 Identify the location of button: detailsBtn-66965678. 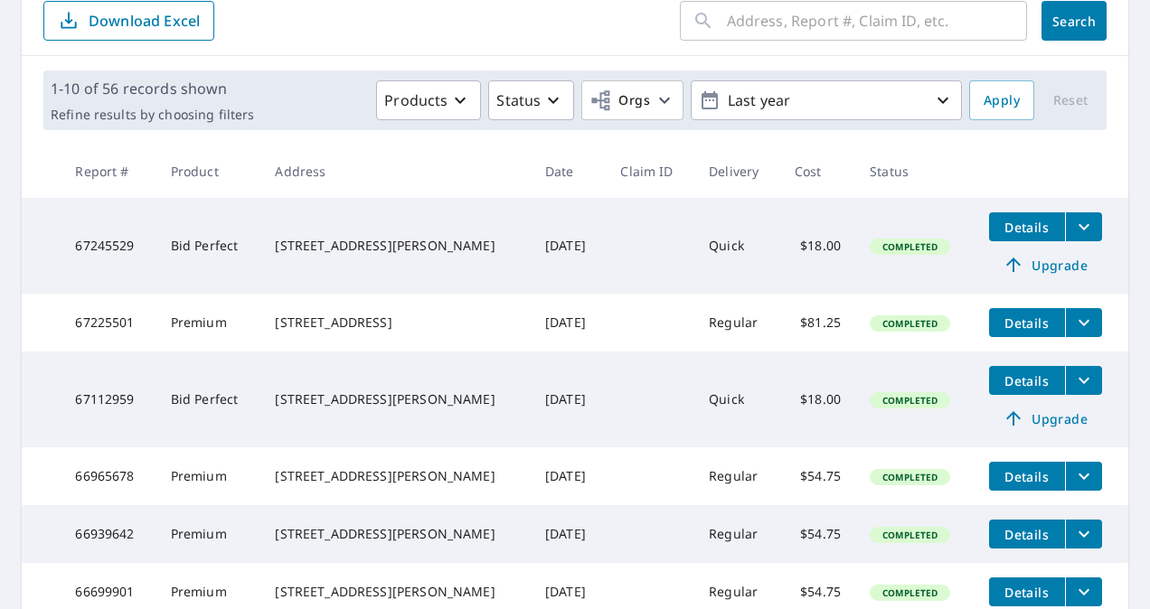
(1027, 477).